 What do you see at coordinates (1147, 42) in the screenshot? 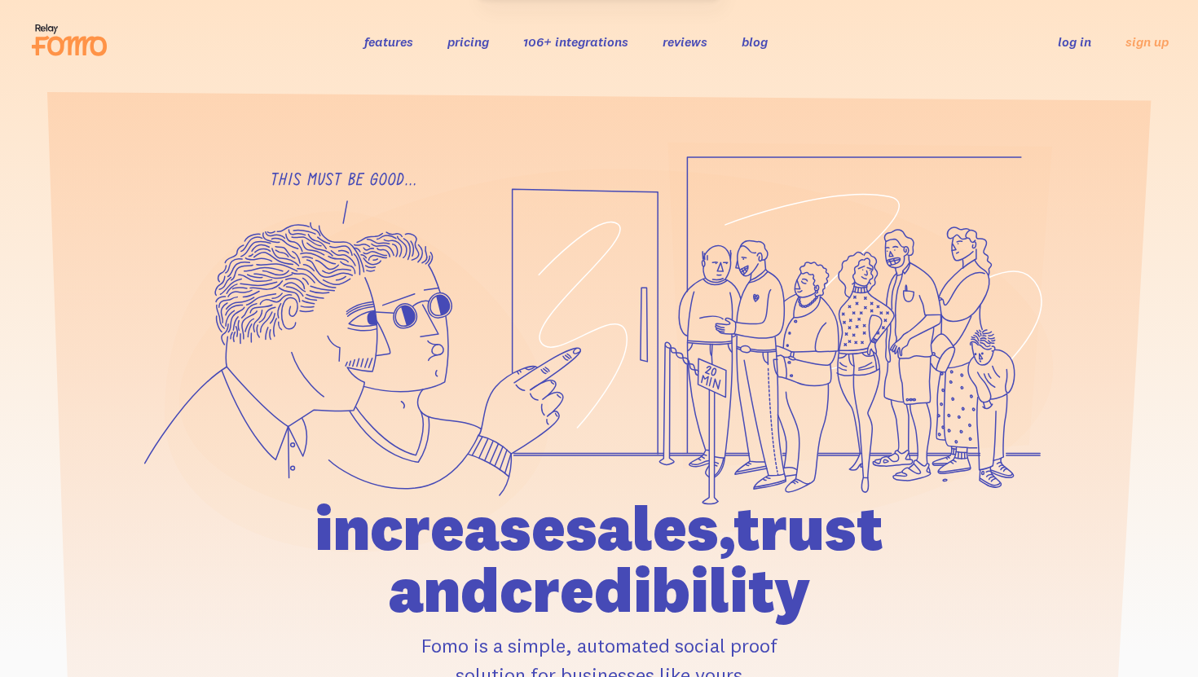
I see `a: sign up` at bounding box center [1147, 42].